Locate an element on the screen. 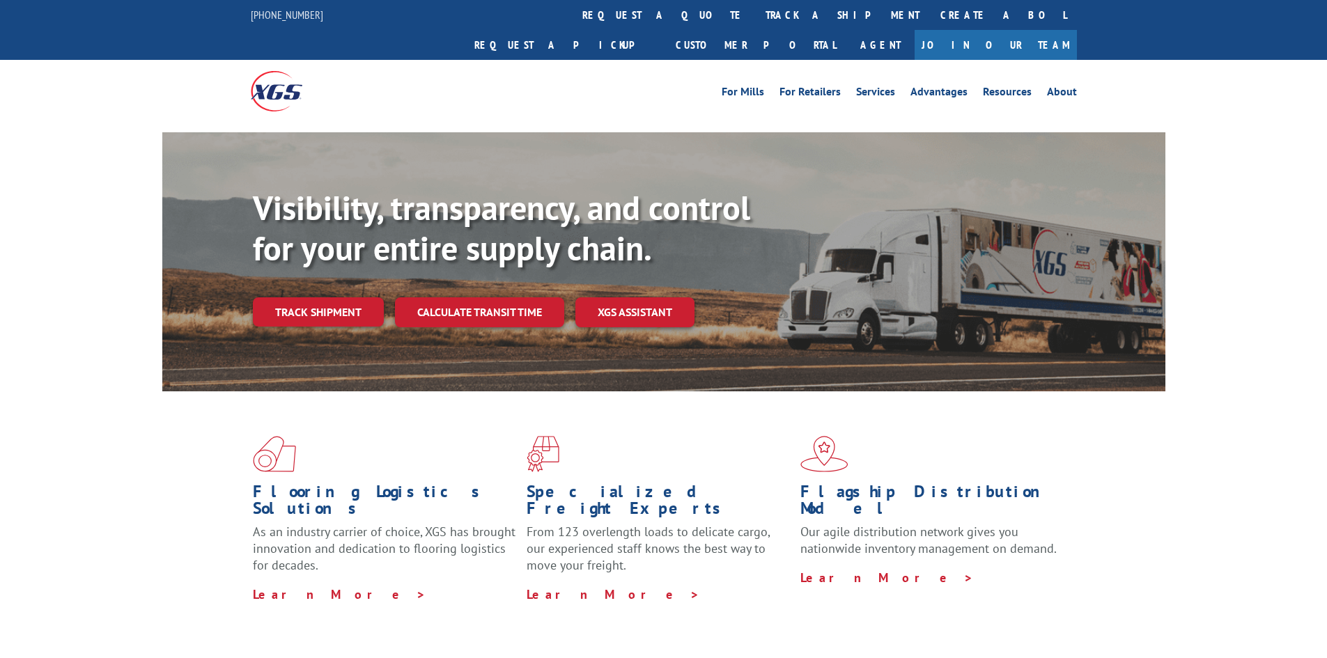  span: Our agile distribution network gives you nationwide inventory management on demand. is located at coordinates (928, 540).